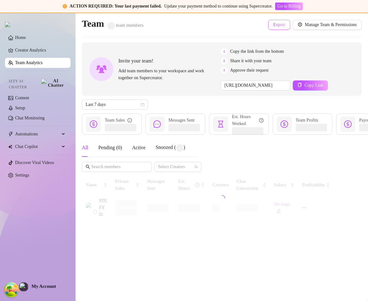  I want to click on a: Chat Monitoring, so click(30, 118).